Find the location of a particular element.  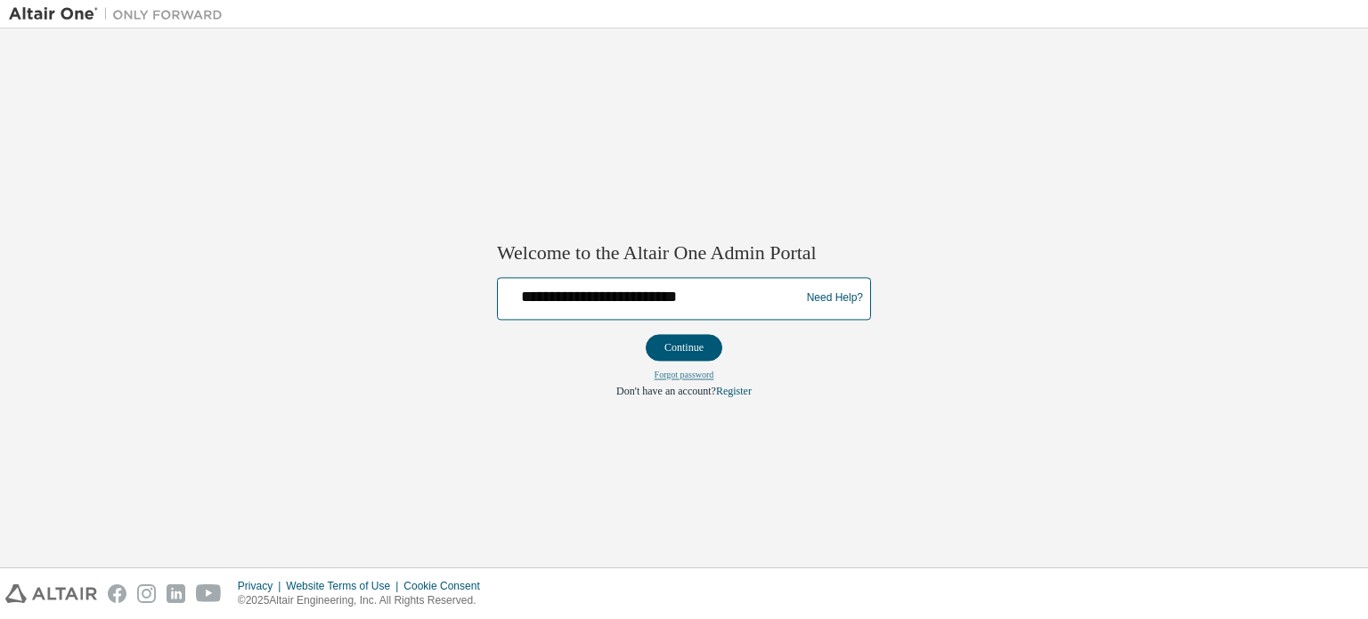

p: © 2025 Altair Engineering, Inc. All Rights Reserved. is located at coordinates (364, 600).